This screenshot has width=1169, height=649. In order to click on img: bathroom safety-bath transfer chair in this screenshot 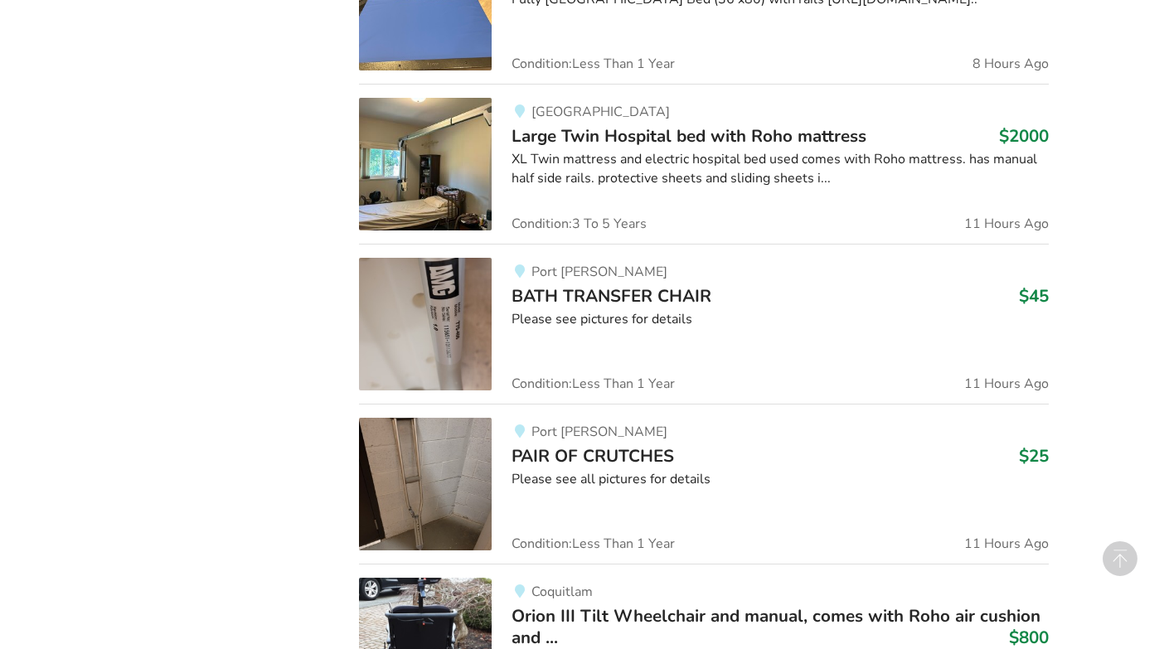, I will do `click(425, 324)`.